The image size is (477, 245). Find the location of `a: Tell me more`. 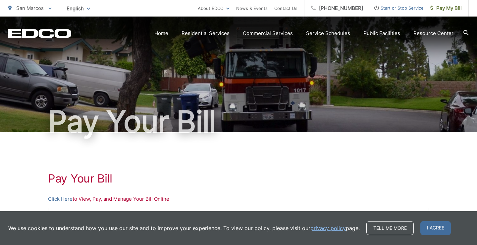

a: Tell me more is located at coordinates (390, 229).